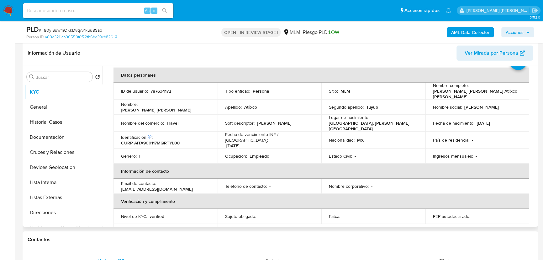 The image size is (543, 260). What do you see at coordinates (157, 216) in the screenshot?
I see `p: verified` at bounding box center [157, 216].